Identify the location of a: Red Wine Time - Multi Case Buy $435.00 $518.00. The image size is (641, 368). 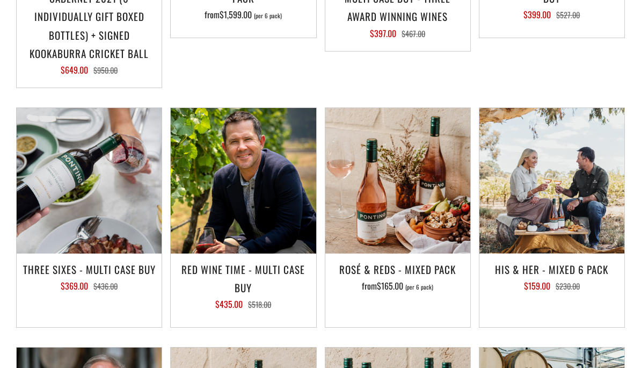
(243, 287).